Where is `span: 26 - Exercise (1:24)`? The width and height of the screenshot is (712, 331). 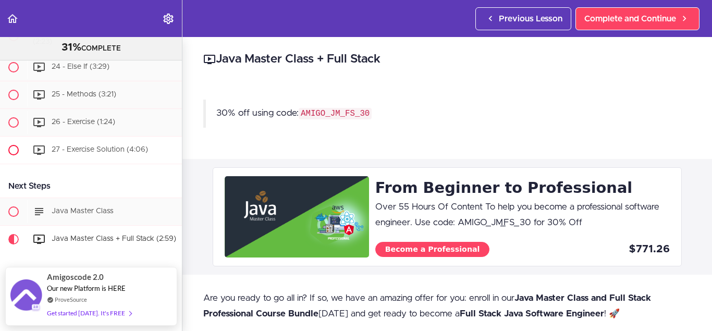
span: 26 - Exercise (1:24) is located at coordinates (83, 122).